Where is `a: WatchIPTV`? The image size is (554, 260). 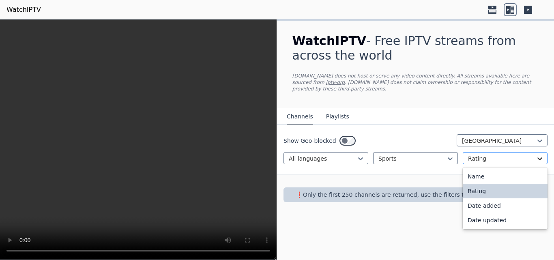
a: WatchIPTV is located at coordinates (24, 10).